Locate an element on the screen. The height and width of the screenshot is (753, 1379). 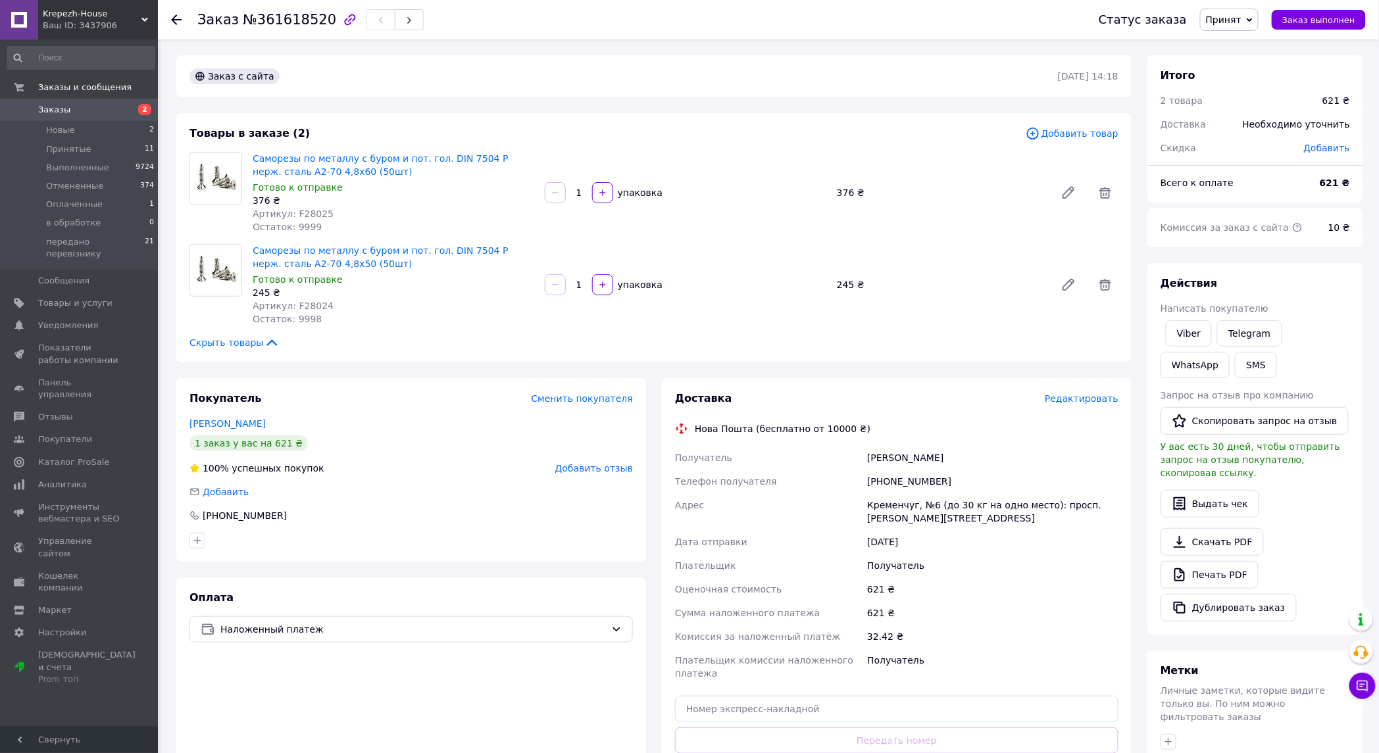
span: Скрыть товары is located at coordinates (234, 343).